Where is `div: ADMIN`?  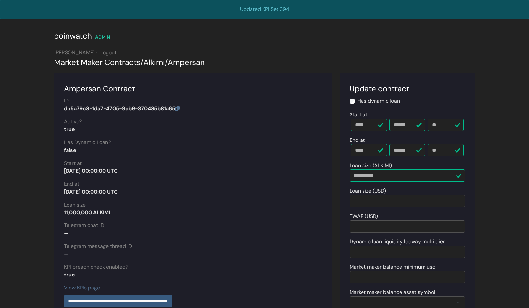
div: ADMIN is located at coordinates (103, 37).